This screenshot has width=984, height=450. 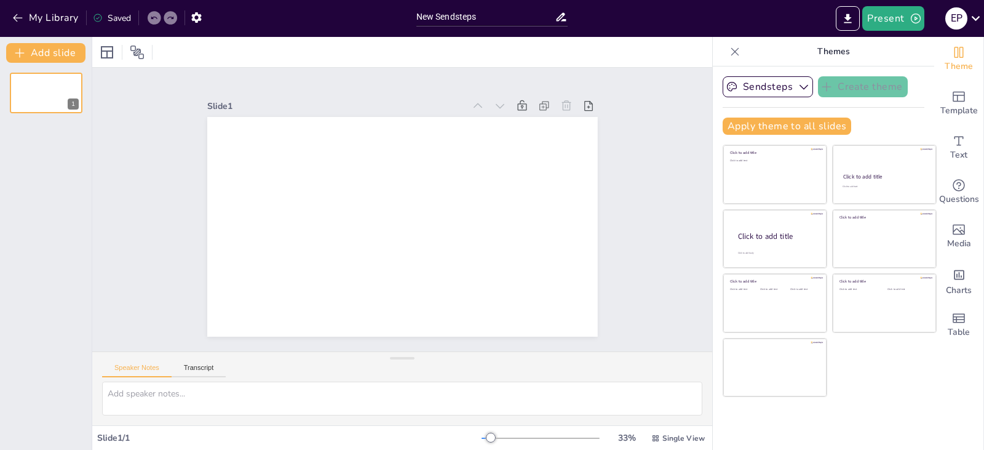 What do you see at coordinates (683, 438) in the screenshot?
I see `span: Single View` at bounding box center [683, 438].